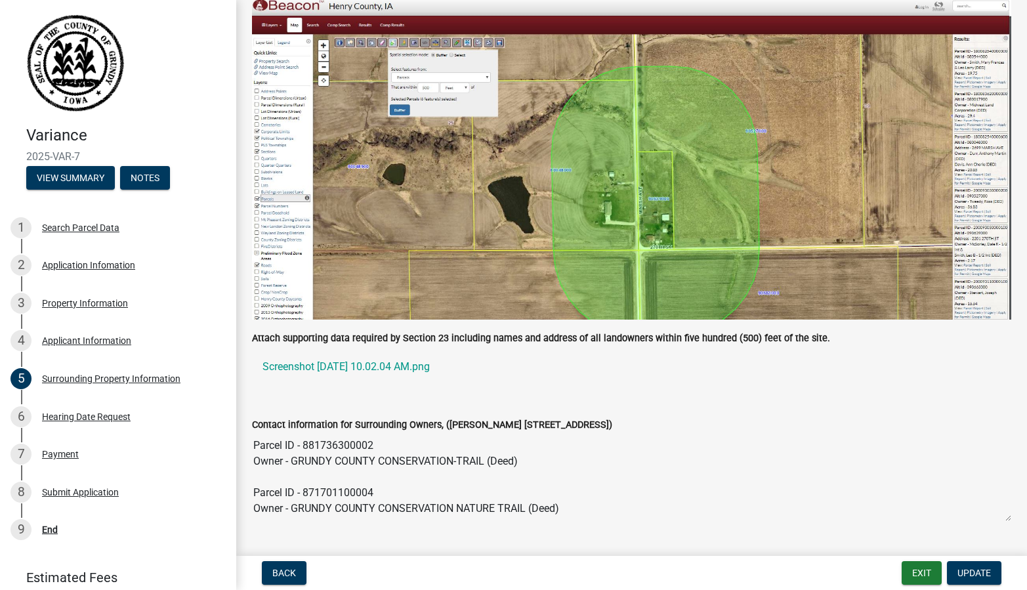 This screenshot has width=1027, height=590. Describe the element at coordinates (21, 492) in the screenshot. I see `div: 8` at that location.